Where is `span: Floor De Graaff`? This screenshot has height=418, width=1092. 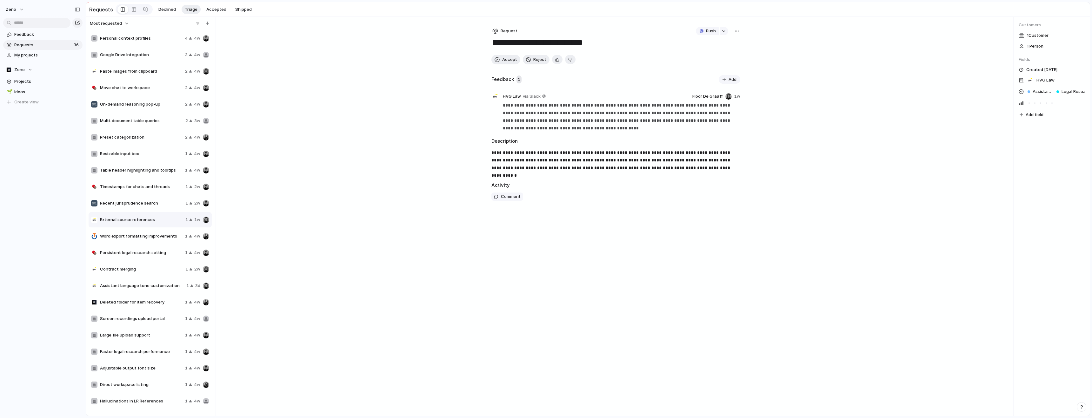
span: Floor De Graaff is located at coordinates (707, 96).